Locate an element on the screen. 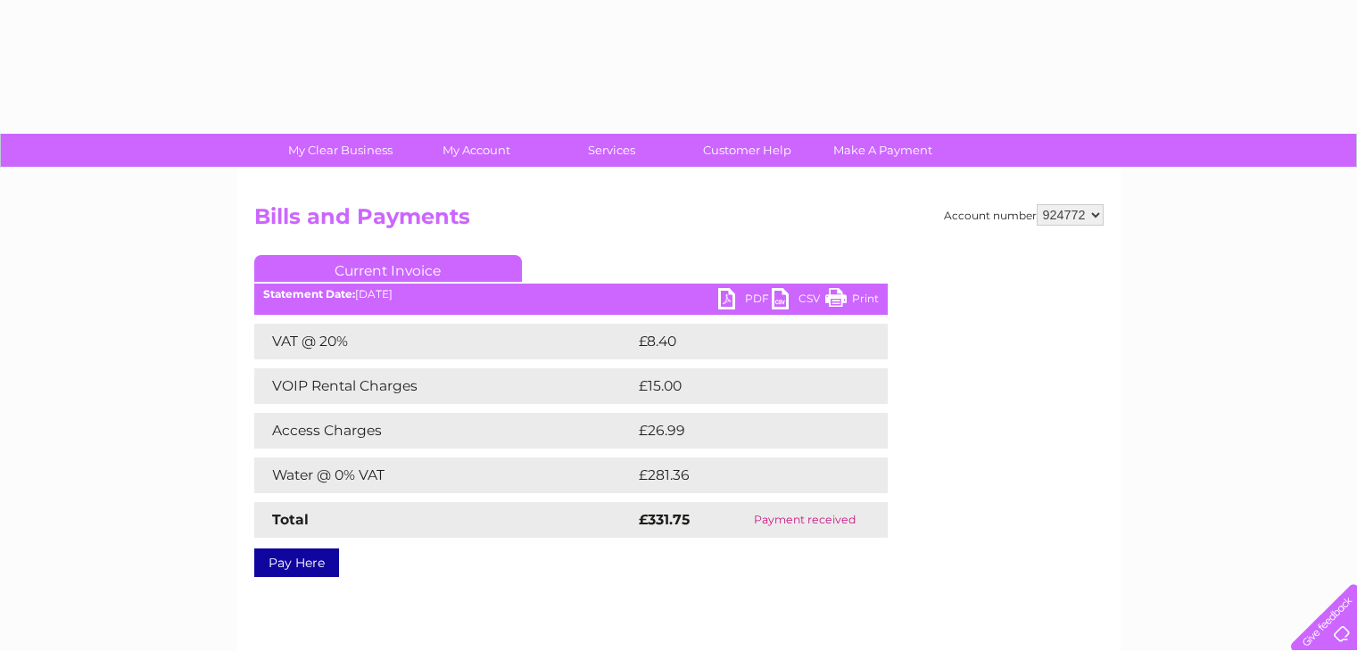 The width and height of the screenshot is (1357, 651). a: My Account is located at coordinates (476, 150).